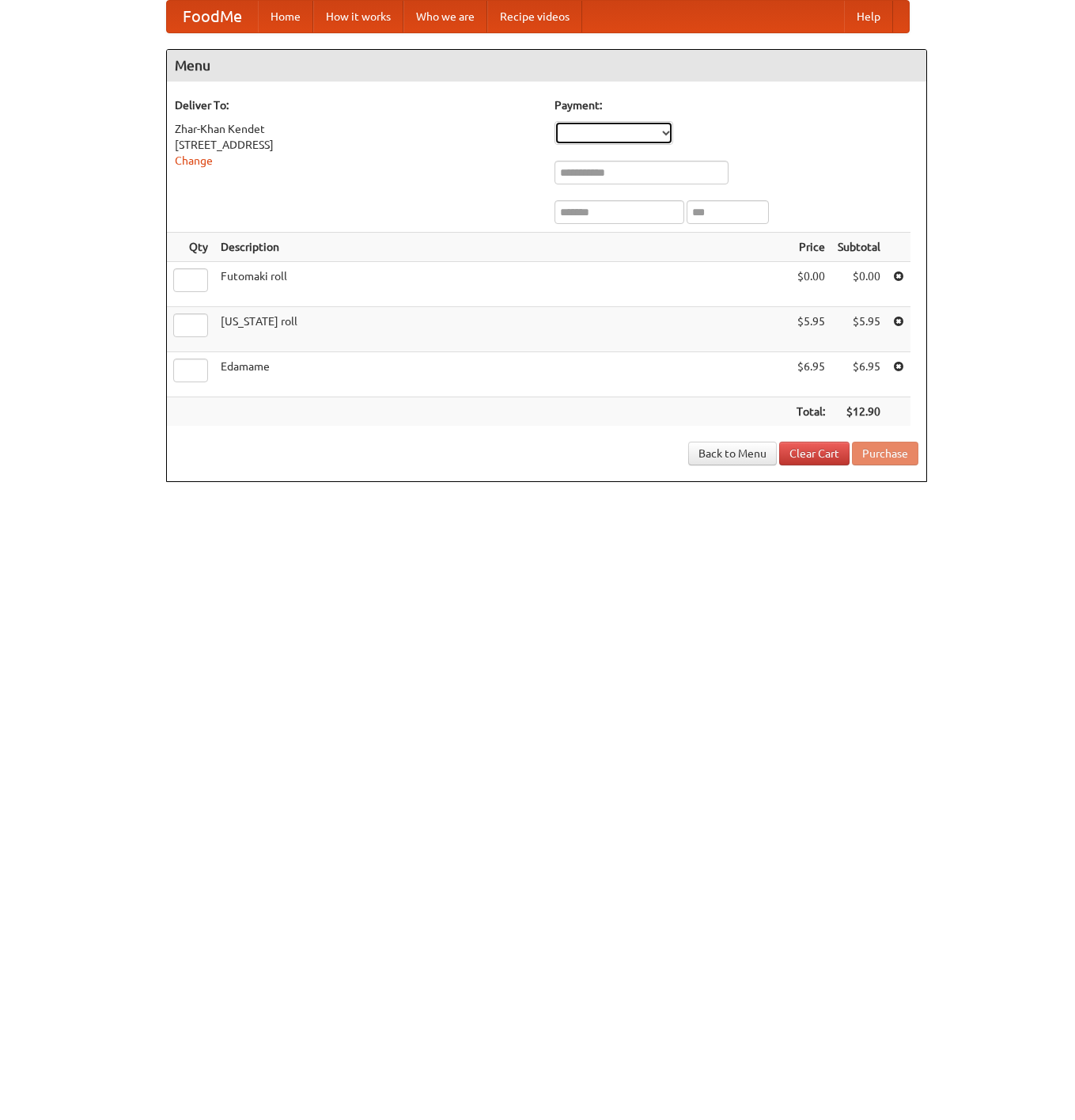 The height and width of the screenshot is (1120, 1075). I want to click on a: Change, so click(194, 161).